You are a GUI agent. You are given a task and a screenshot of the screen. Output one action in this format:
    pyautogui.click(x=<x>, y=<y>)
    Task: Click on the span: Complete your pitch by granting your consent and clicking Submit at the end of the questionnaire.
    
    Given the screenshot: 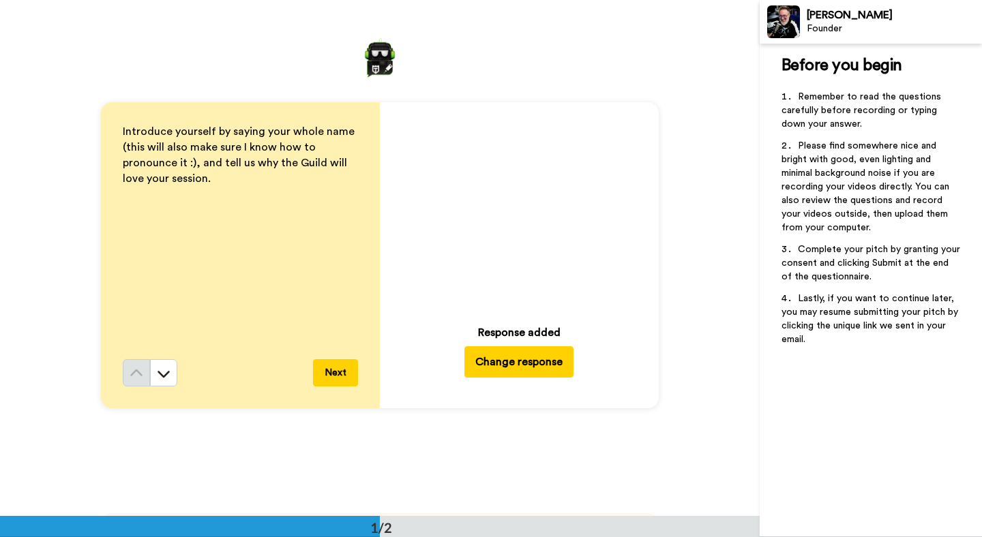 What is the action you would take?
    pyautogui.click(x=872, y=263)
    